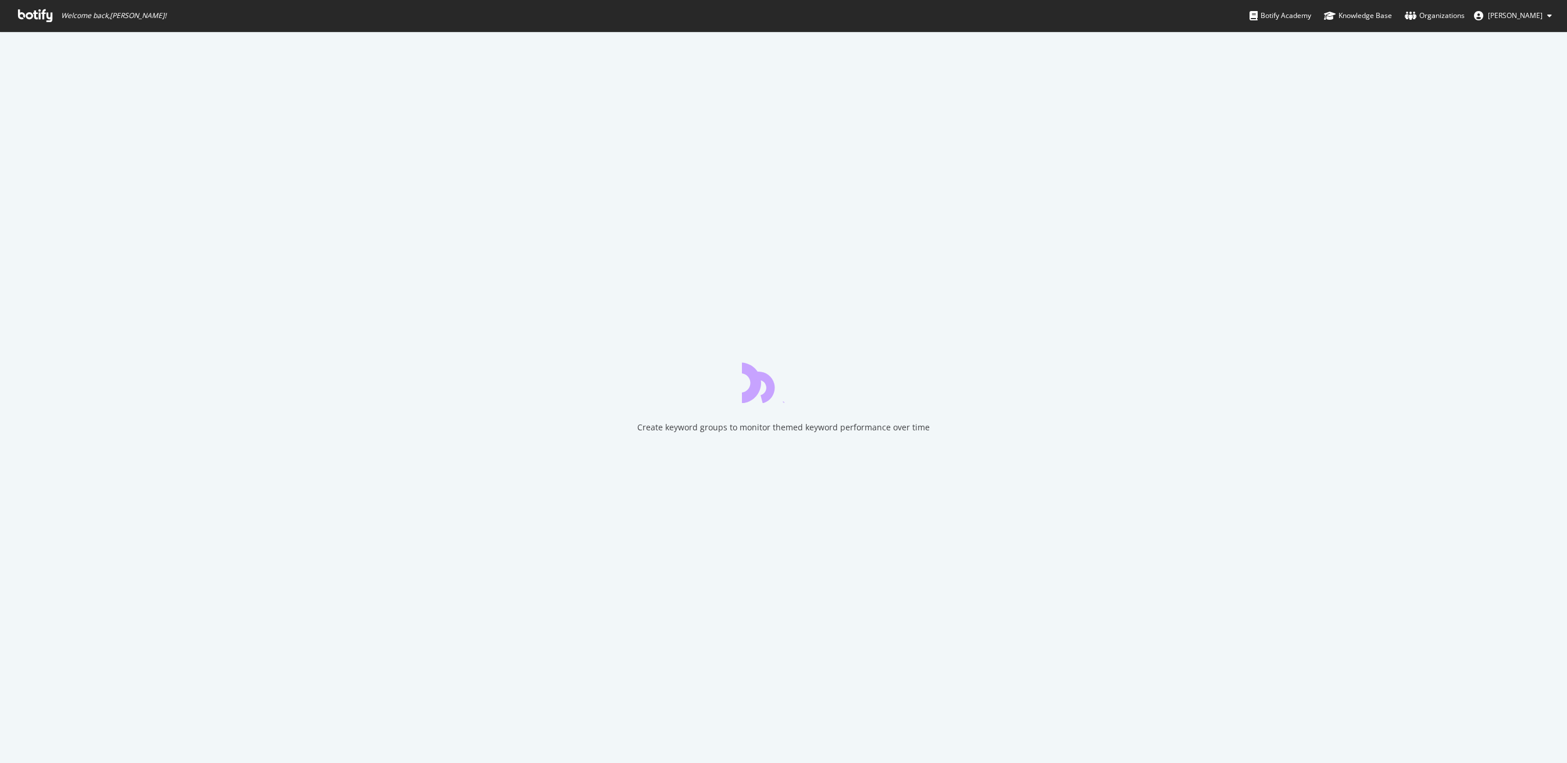  Describe the element at coordinates (1515, 15) in the screenshot. I see `span: Zach Chahalis` at that location.